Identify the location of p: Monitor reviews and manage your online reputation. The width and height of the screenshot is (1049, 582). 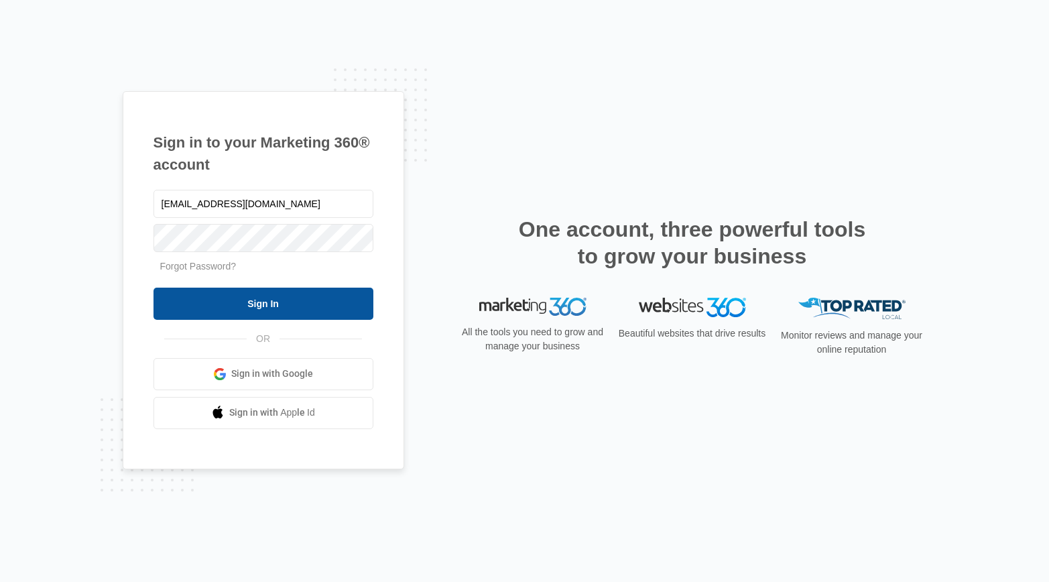
(852, 342).